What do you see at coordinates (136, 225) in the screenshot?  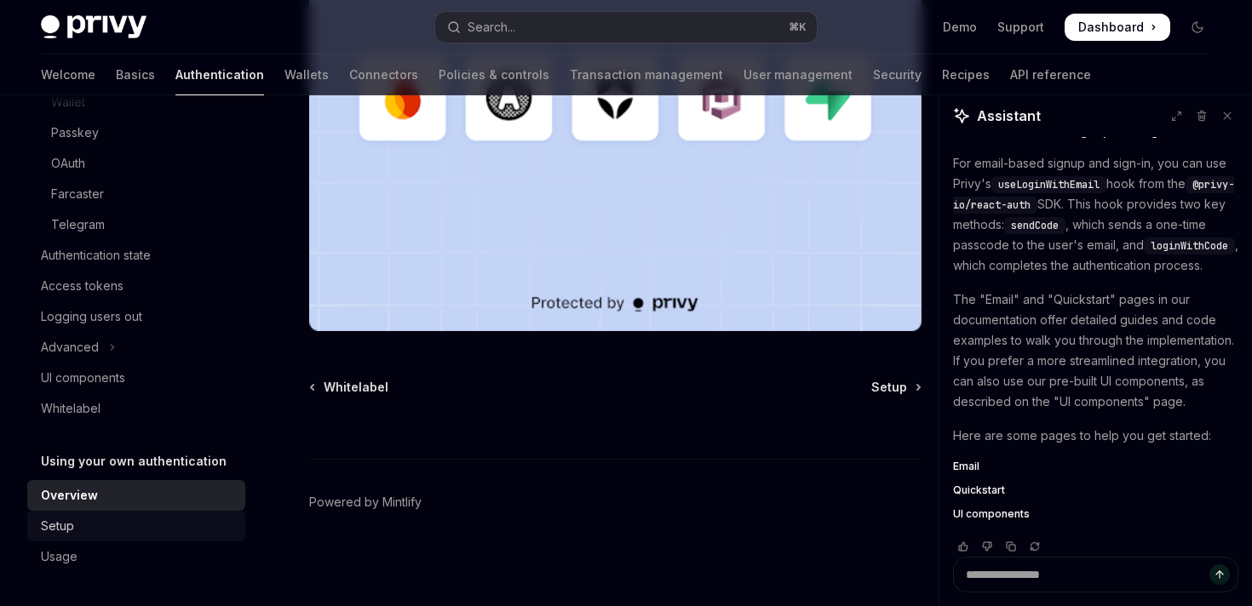 I see `a: Telegram` at bounding box center [136, 225].